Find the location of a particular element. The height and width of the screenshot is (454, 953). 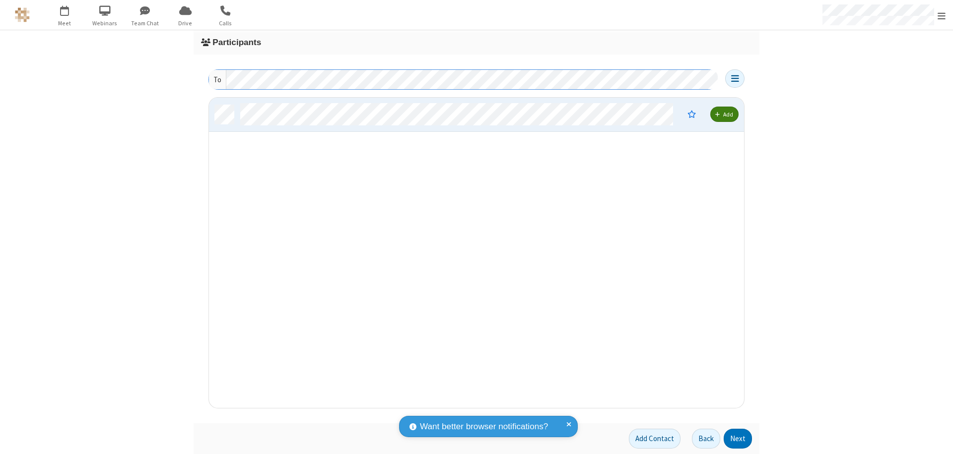

span: Want better browser notifications? is located at coordinates (484, 427).